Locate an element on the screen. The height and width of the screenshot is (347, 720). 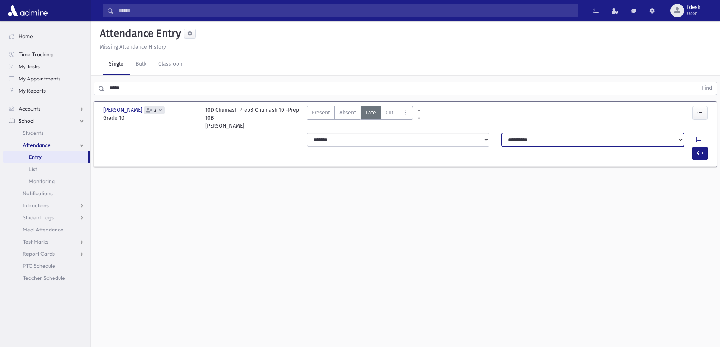
a: My Appointments is located at coordinates (46, 79).